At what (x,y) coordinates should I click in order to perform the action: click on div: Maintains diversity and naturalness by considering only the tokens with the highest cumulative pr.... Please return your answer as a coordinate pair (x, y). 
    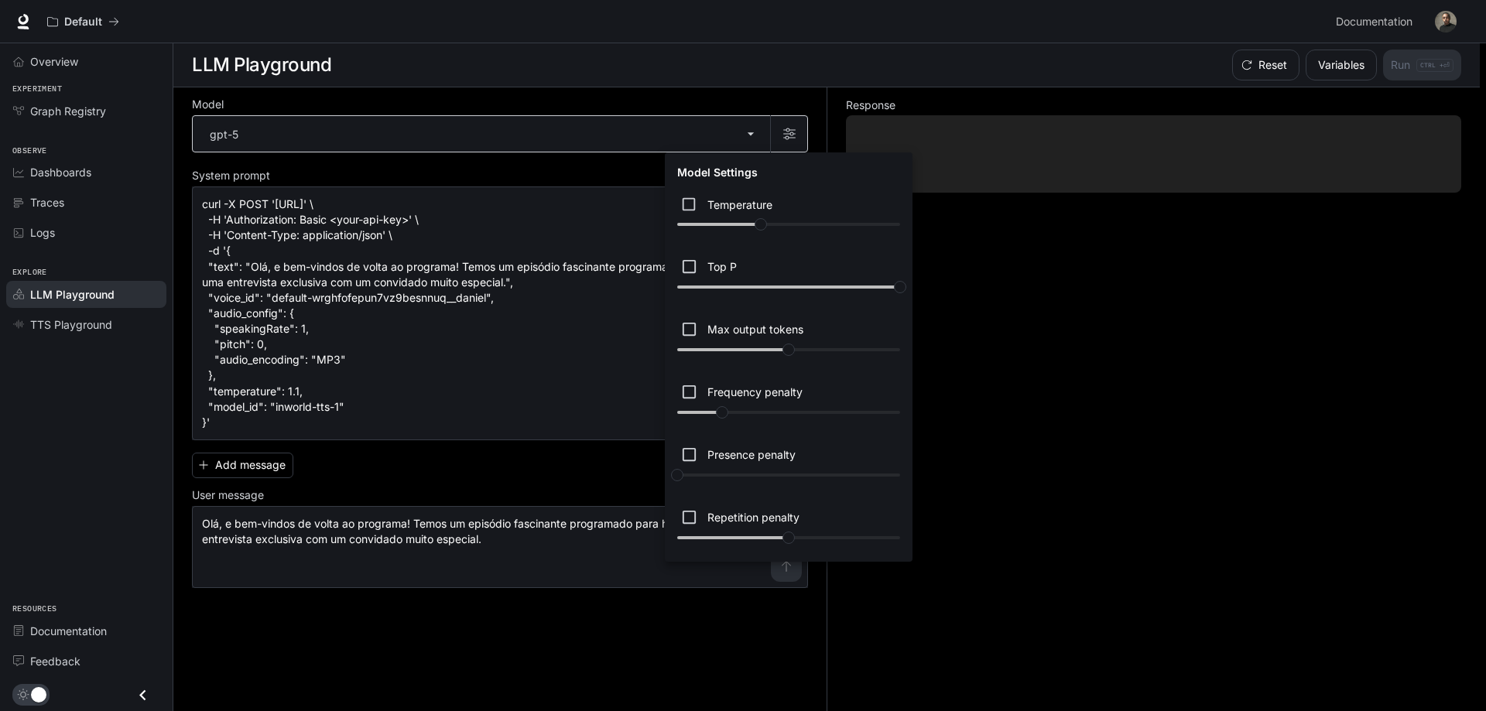
    Looking at the image, I should click on (789, 276).